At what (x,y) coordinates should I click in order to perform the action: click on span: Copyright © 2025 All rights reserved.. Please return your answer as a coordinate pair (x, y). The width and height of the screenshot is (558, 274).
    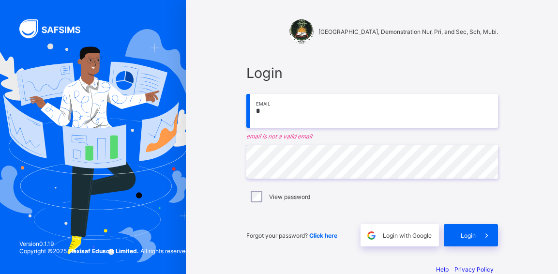
    Looking at the image, I should click on (104, 251).